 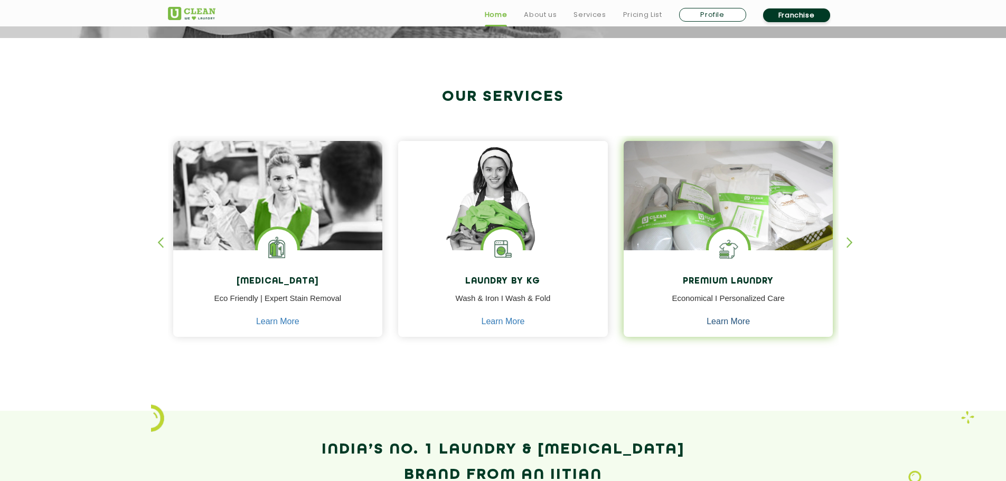 I want to click on img: UClean Laundry and Dry Cleaning, so click(x=192, y=13).